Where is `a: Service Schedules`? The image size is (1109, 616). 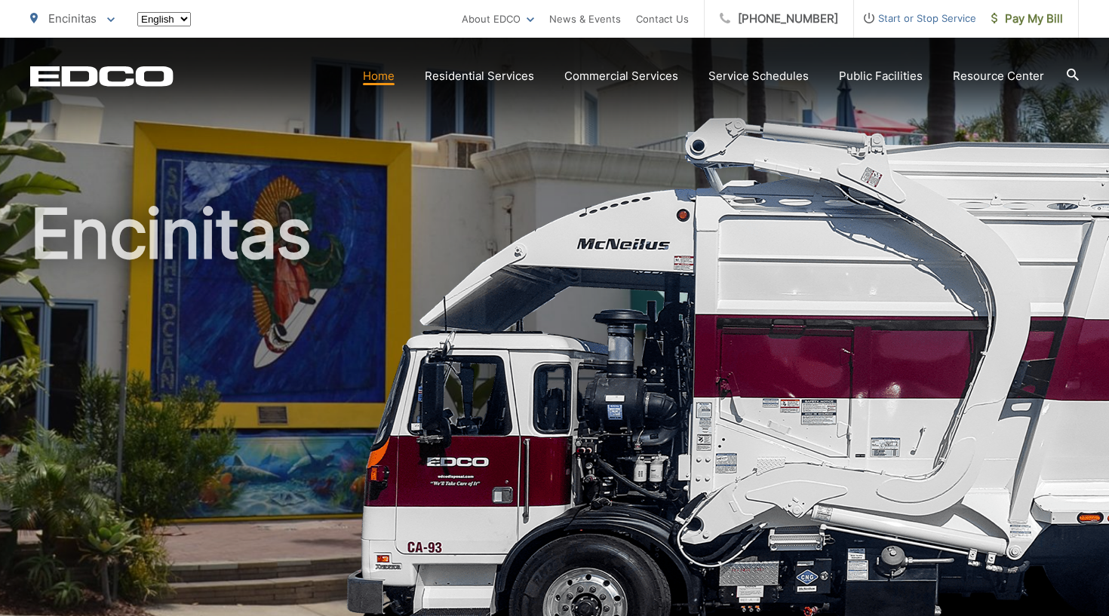 a: Service Schedules is located at coordinates (758, 76).